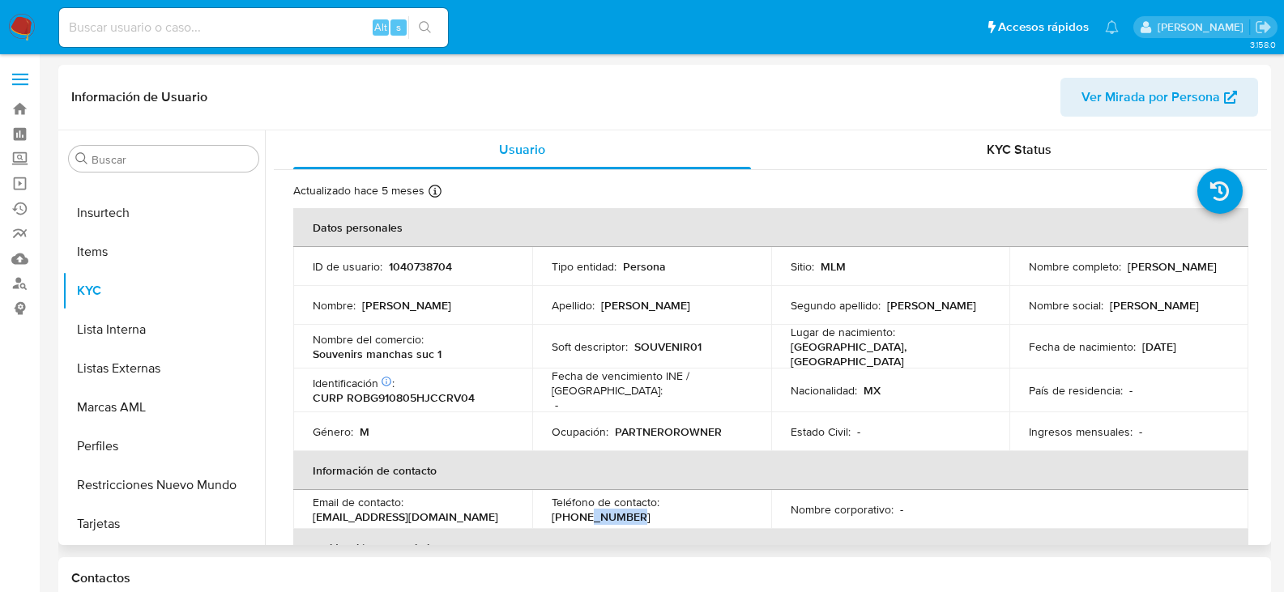 This screenshot has width=1284, height=592. What do you see at coordinates (334, 305) in the screenshot?
I see `p: Nombre :` at bounding box center [334, 305].